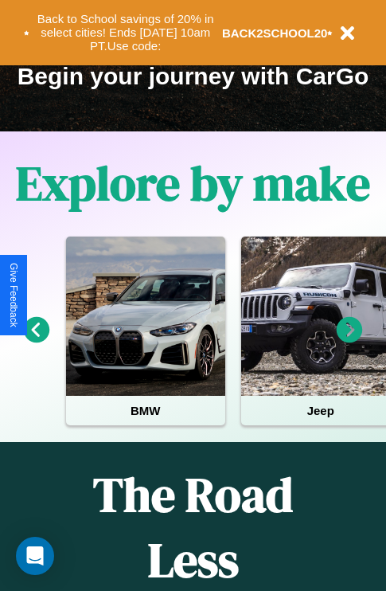  I want to click on div: Give Feedback, so click(14, 295).